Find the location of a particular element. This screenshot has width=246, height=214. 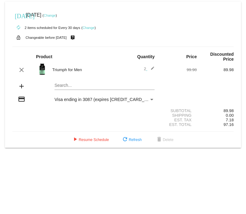

small: 2 items scheduled for Every 30 days is located at coordinates (46, 28).